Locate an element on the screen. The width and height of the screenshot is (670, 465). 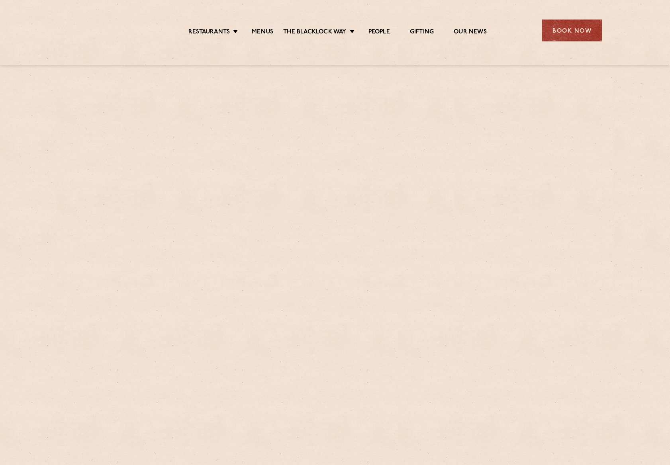
img: svg%3E is located at coordinates (102, 30).